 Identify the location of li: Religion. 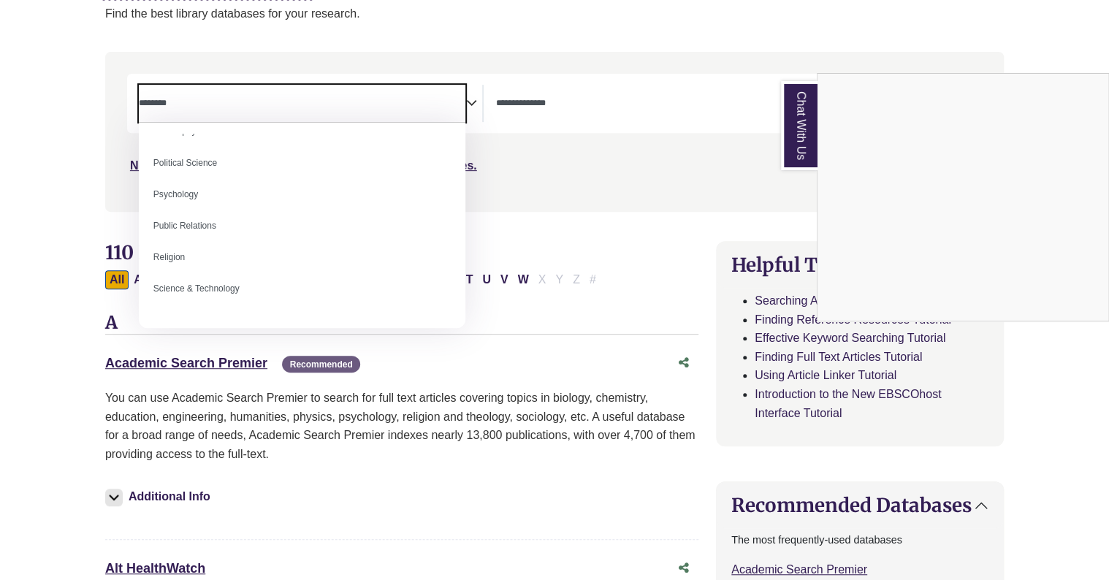
(302, 257).